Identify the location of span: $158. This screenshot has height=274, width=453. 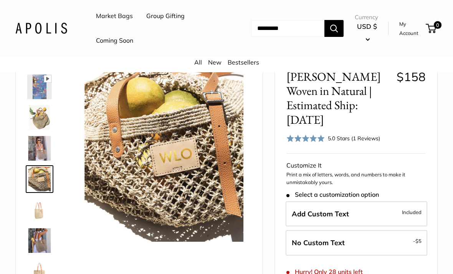
(411, 76).